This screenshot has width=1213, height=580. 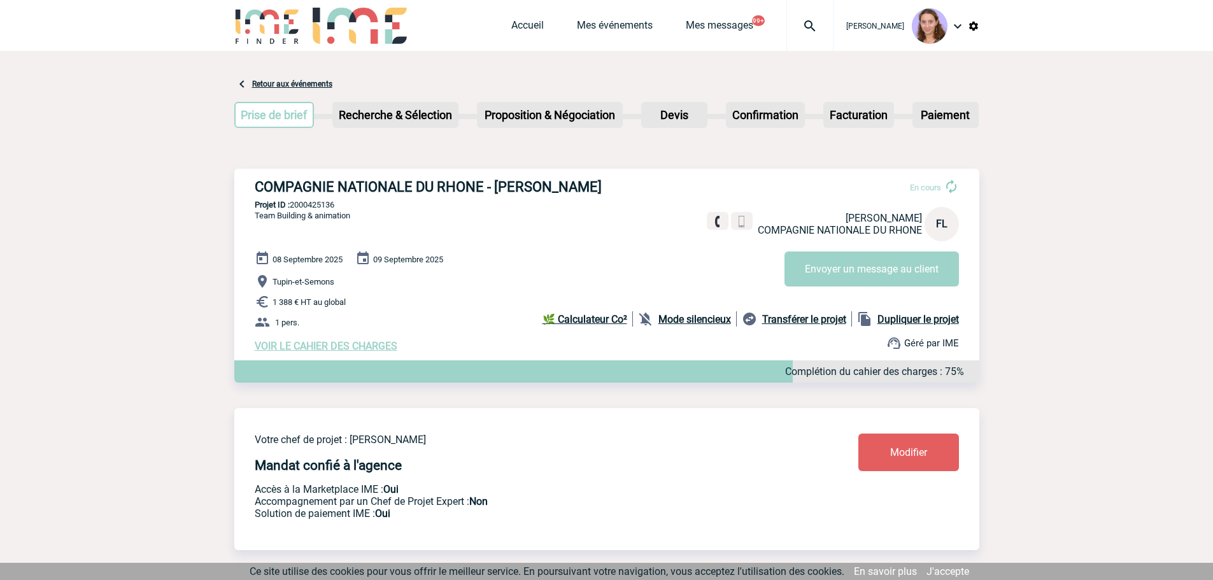 What do you see at coordinates (585, 319) in the screenshot?
I see `b: 🌿 Calculateur Co²` at bounding box center [585, 319].